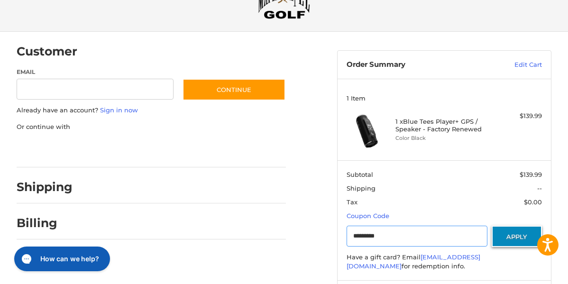 This screenshot has height=284, width=568. Describe the element at coordinates (53, 16) in the screenshot. I see `button: Open gorgias live chat` at that location.